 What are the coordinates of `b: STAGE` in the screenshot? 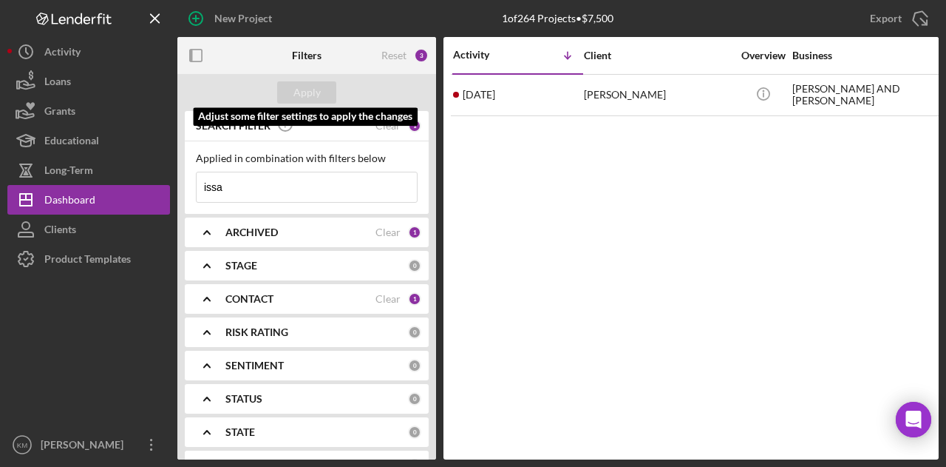 It's located at (241, 265).